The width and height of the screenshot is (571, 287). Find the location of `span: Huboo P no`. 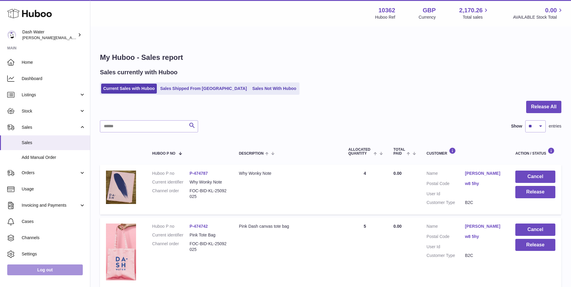

span: Huboo P no is located at coordinates (164, 153).